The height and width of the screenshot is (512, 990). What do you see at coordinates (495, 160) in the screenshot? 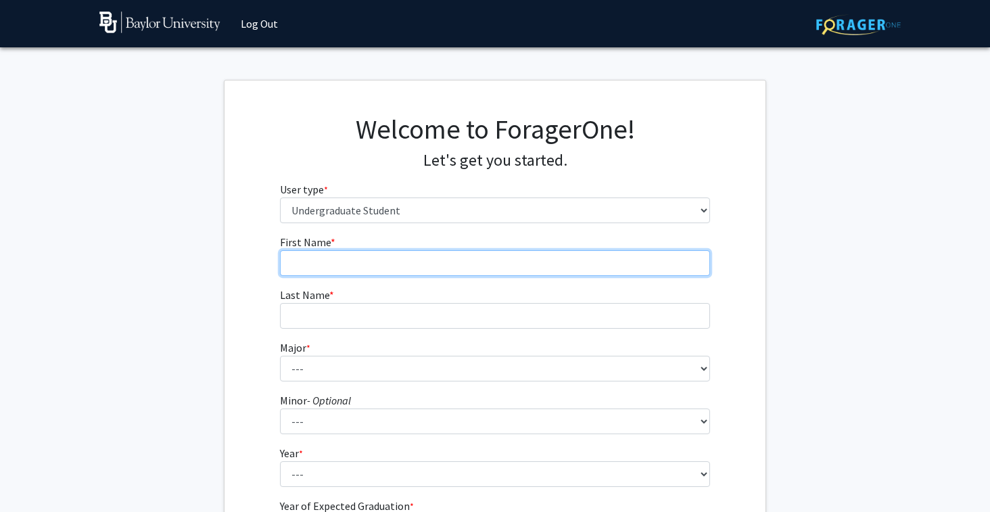
I see `h4: Let's get you started.` at bounding box center [495, 160].